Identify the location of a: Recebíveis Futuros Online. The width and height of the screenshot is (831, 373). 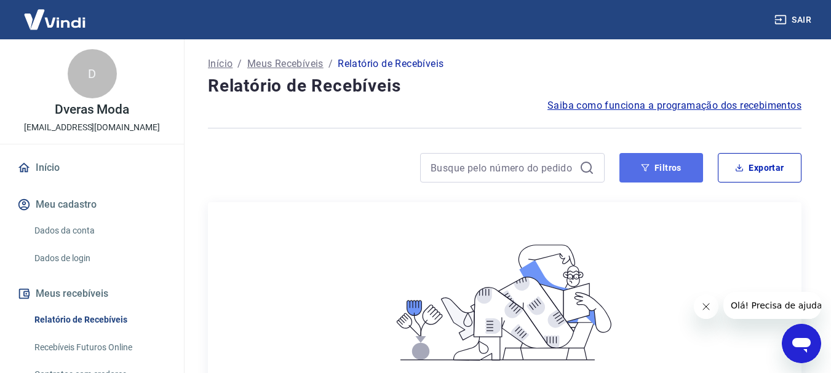
(99, 348).